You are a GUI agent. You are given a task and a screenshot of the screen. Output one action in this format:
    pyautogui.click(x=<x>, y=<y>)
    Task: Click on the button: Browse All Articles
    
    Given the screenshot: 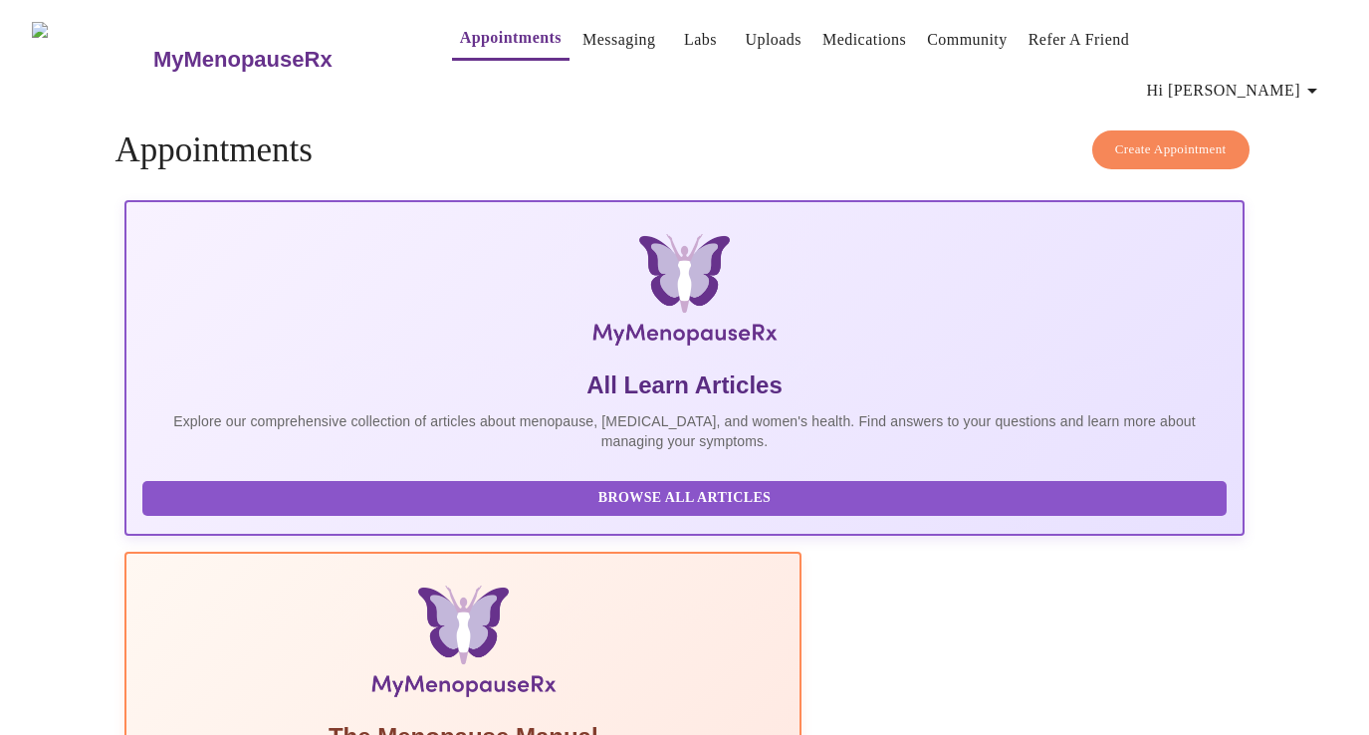 What is the action you would take?
    pyautogui.click(x=684, y=498)
    